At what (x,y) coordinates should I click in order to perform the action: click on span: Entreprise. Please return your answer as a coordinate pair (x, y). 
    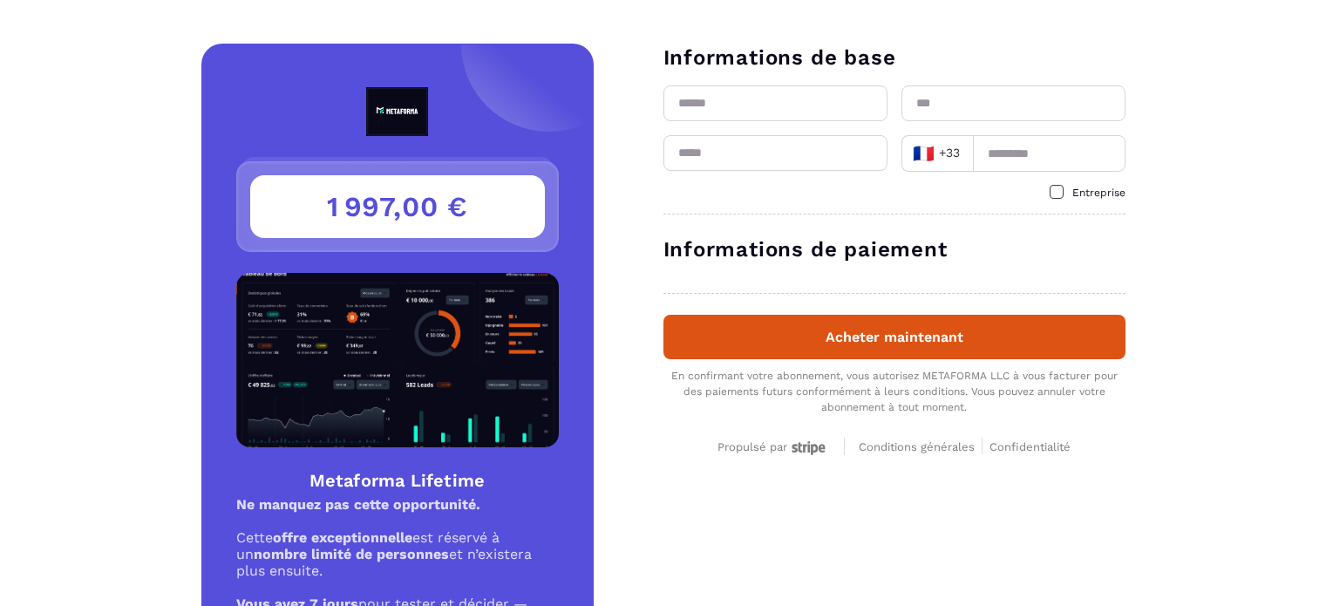
    Looking at the image, I should click on (1099, 193).